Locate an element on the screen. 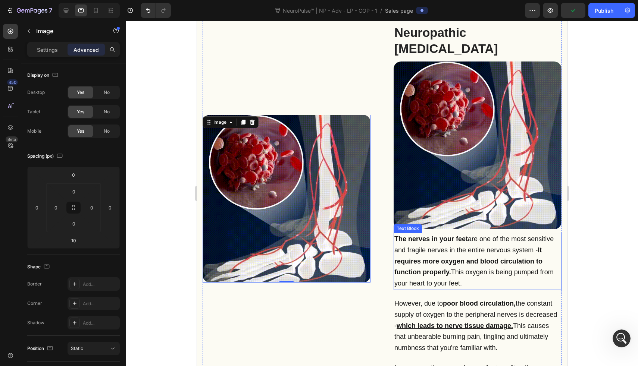  span: Sales page is located at coordinates (399, 10).